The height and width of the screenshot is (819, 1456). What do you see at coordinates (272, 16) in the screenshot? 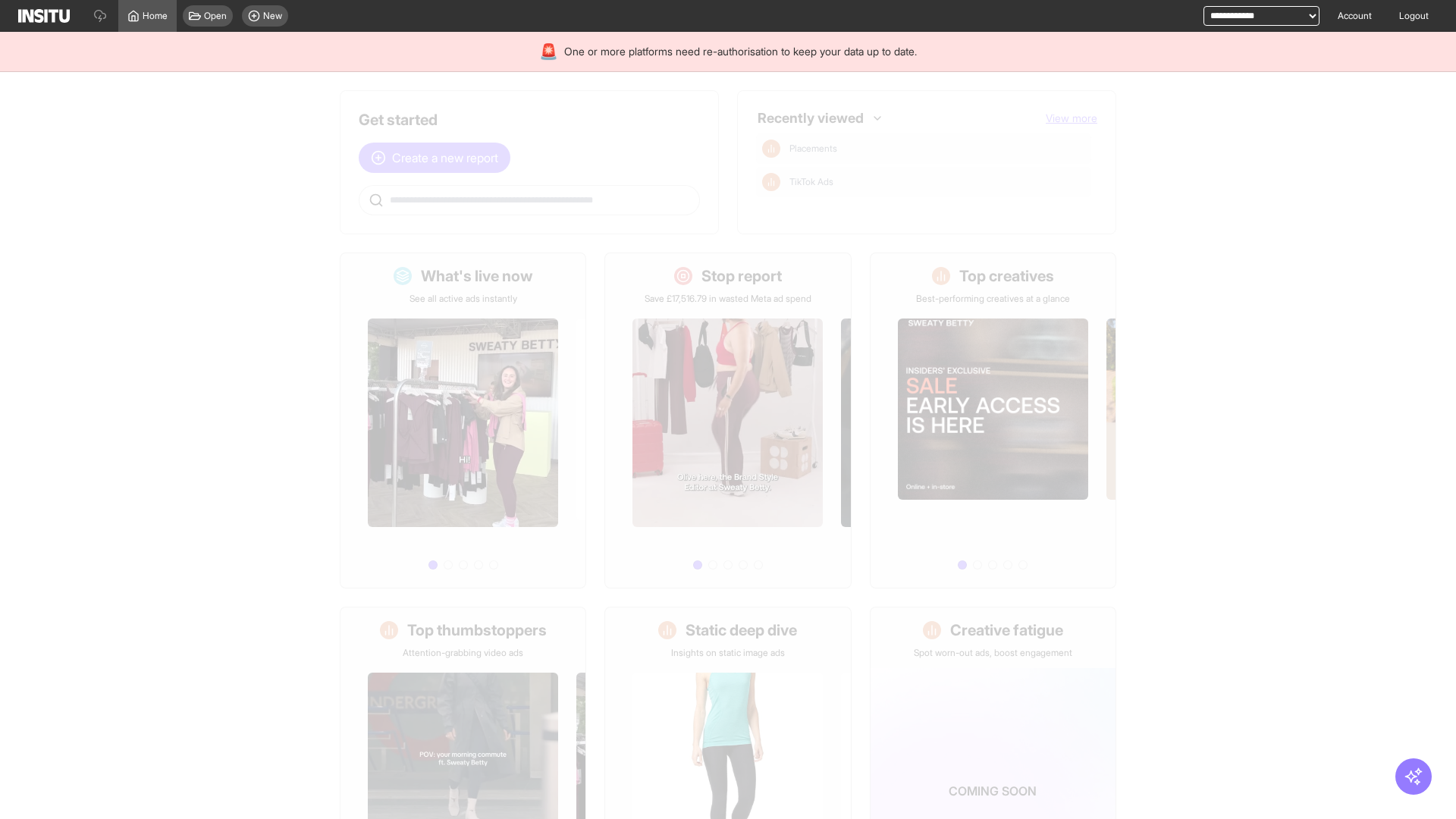
I see `span: New` at bounding box center [272, 16].